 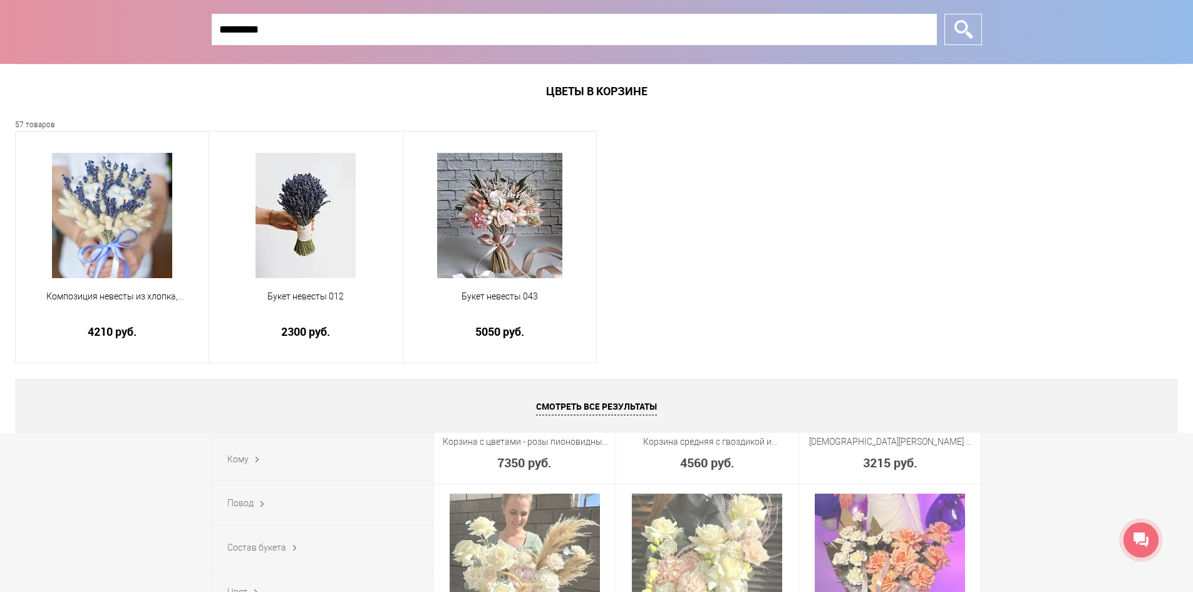 I want to click on img: Букет невесты 043, so click(x=500, y=215).